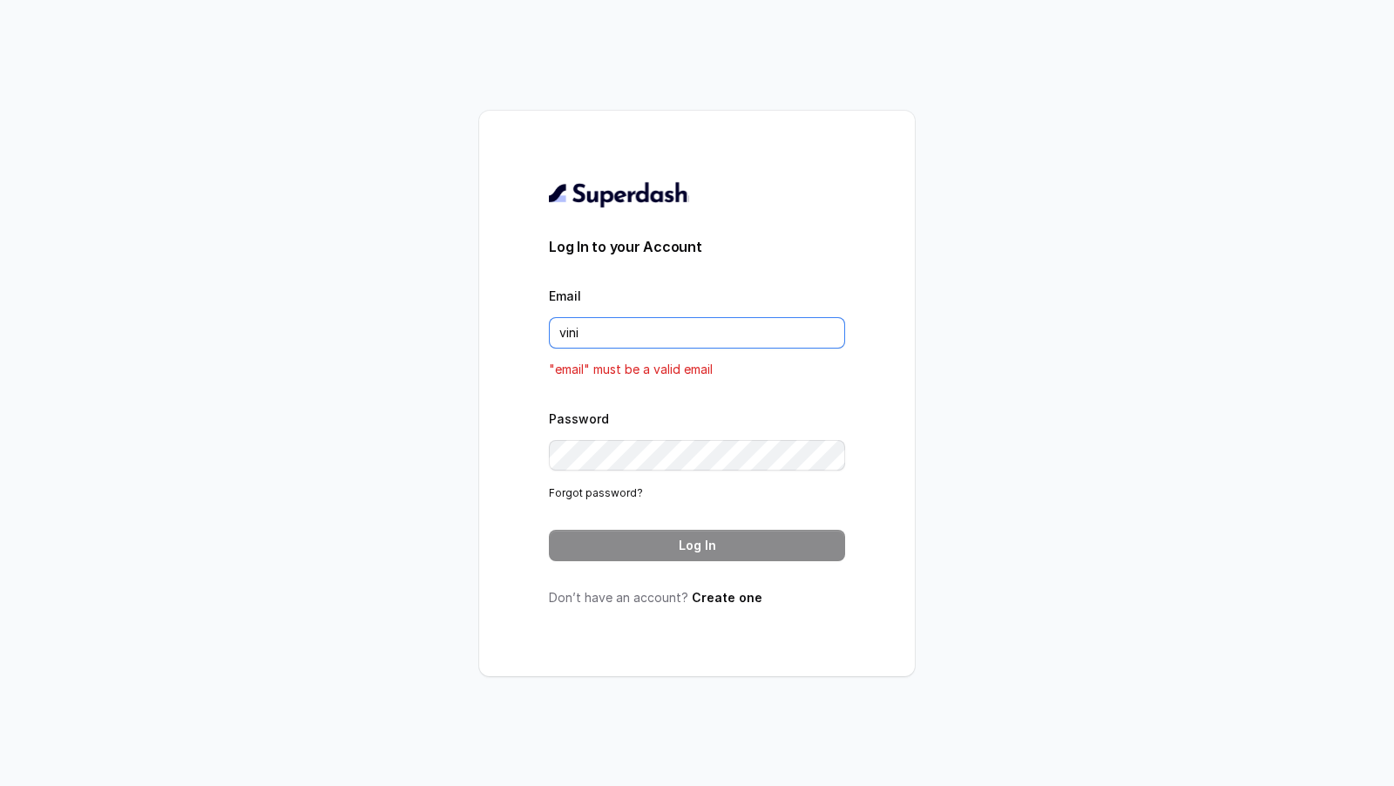 The height and width of the screenshot is (786, 1394). I want to click on p: Don’t have an account?, so click(697, 598).